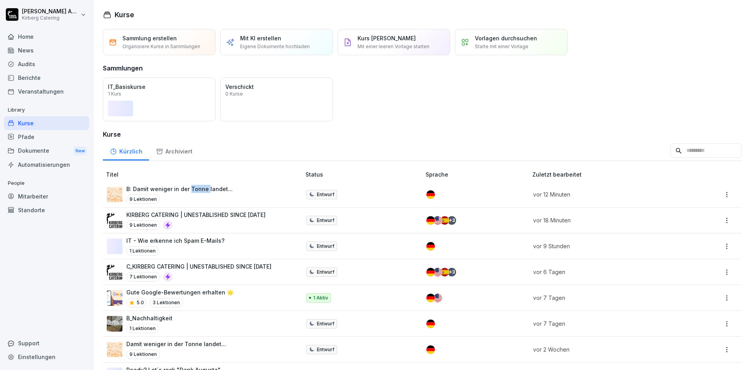 Image resolution: width=751 pixels, height=370 pixels. I want to click on p: Kirberg Catering, so click(50, 18).